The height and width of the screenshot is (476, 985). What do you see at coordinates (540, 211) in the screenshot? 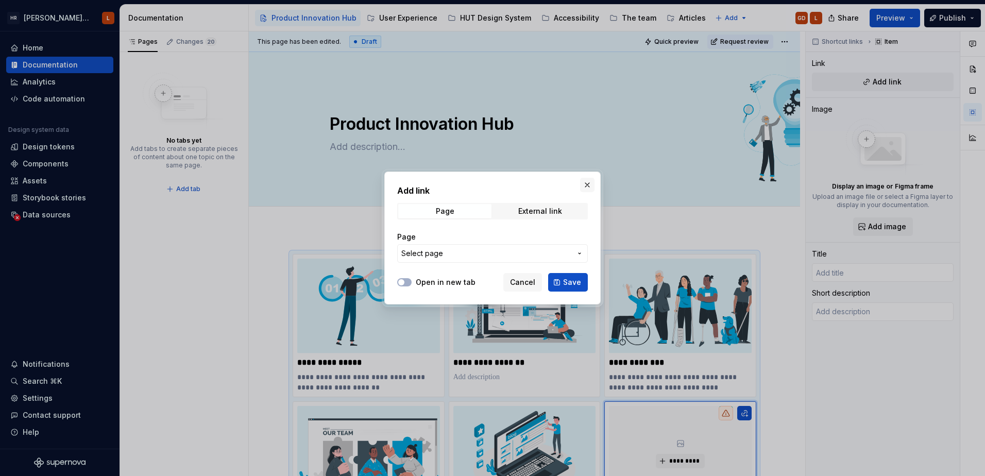
I see `div: External link` at bounding box center [540, 211].